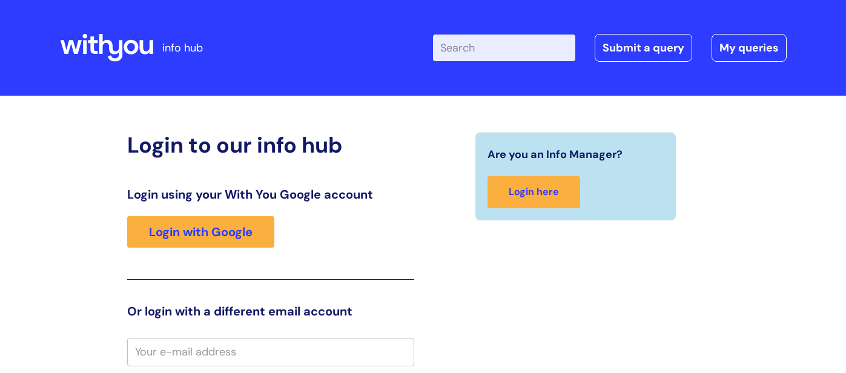  I want to click on a: Login here, so click(533, 192).